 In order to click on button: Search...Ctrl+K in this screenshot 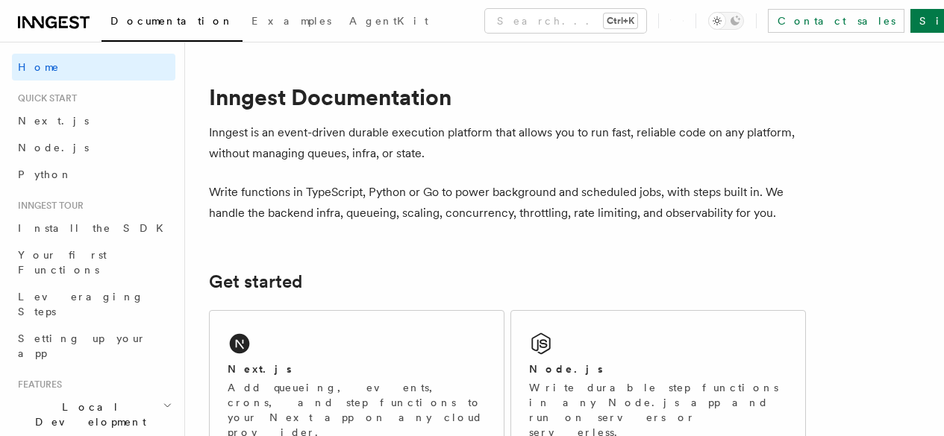, I will do `click(565, 21)`.